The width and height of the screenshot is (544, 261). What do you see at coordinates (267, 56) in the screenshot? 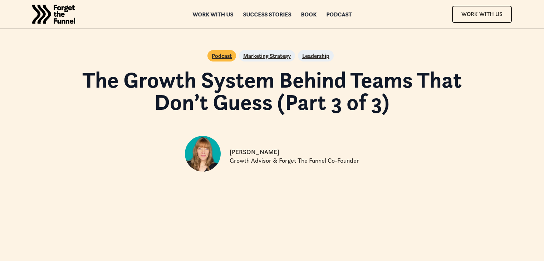
I see `a: Marketing Strategy` at bounding box center [267, 56].